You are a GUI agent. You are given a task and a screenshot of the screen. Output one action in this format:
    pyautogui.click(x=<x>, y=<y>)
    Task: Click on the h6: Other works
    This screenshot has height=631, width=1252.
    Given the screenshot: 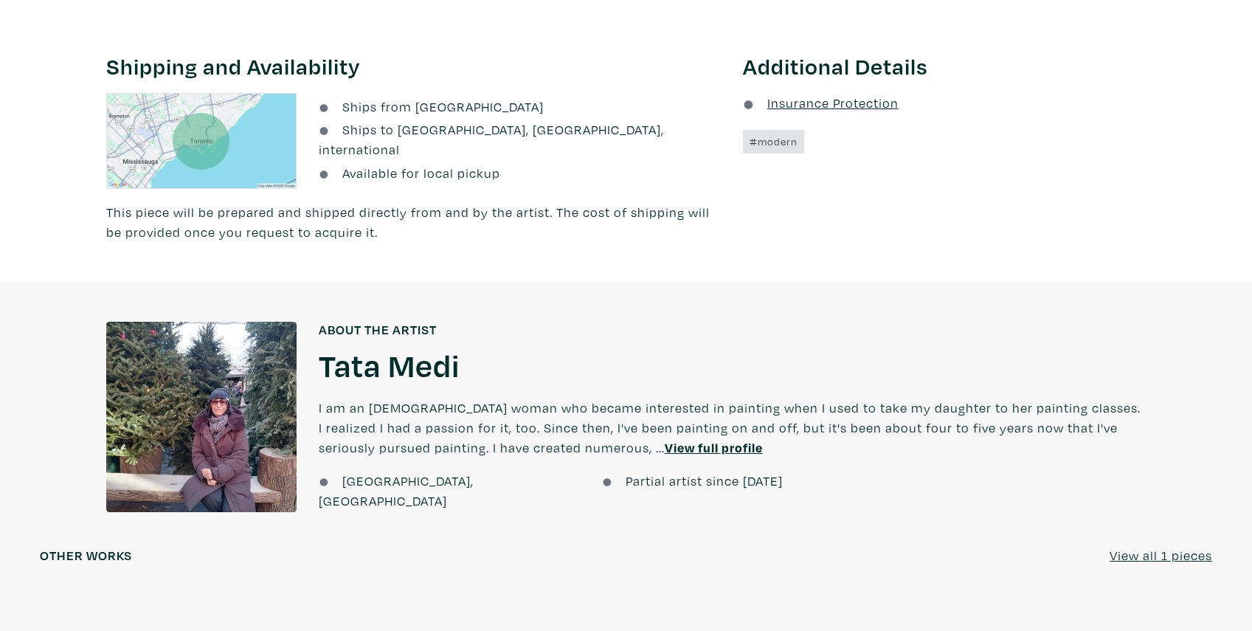 What is the action you would take?
    pyautogui.click(x=86, y=555)
    